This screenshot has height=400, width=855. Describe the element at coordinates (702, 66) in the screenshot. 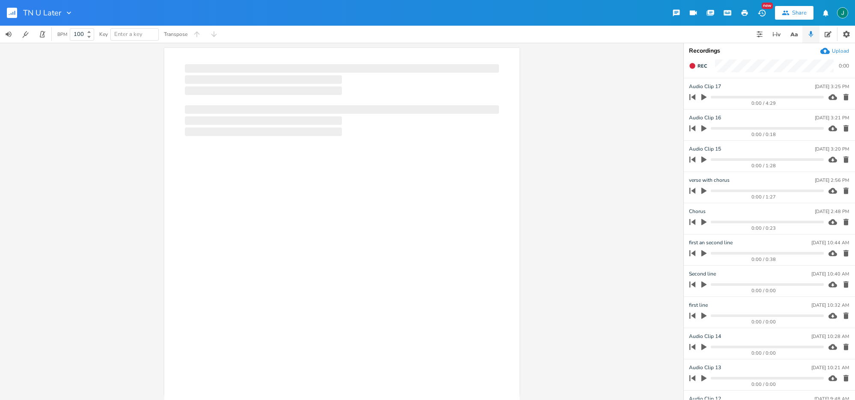

I see `span: Rec` at that location.